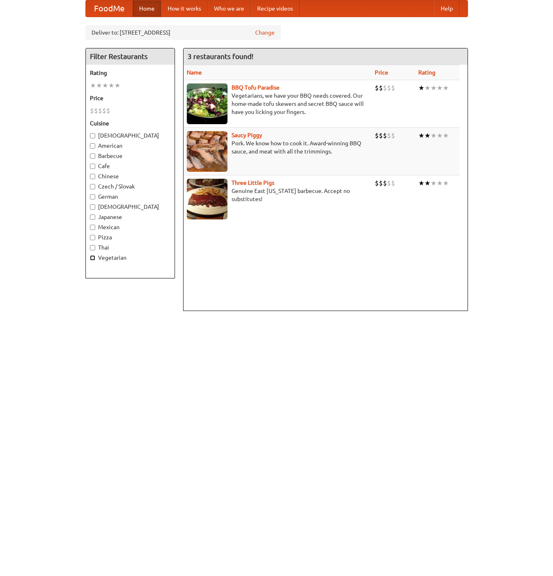  I want to click on label: Mexican, so click(130, 227).